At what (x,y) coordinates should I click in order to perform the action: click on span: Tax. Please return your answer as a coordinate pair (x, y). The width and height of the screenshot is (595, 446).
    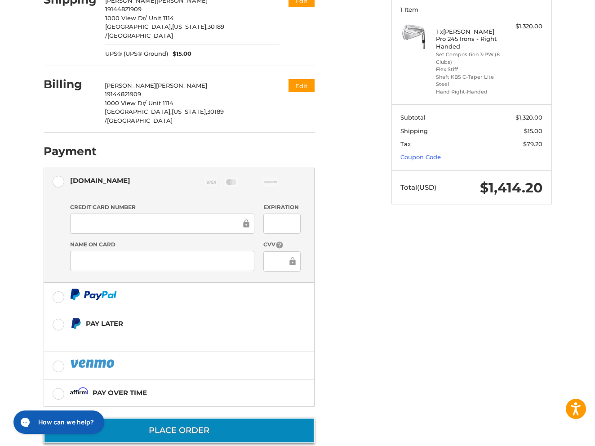
    Looking at the image, I should click on (405, 144).